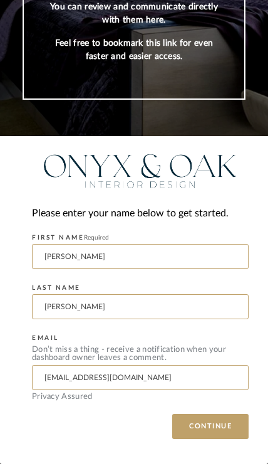 Image resolution: width=268 pixels, height=466 pixels. I want to click on input: Enter Email, so click(140, 379).